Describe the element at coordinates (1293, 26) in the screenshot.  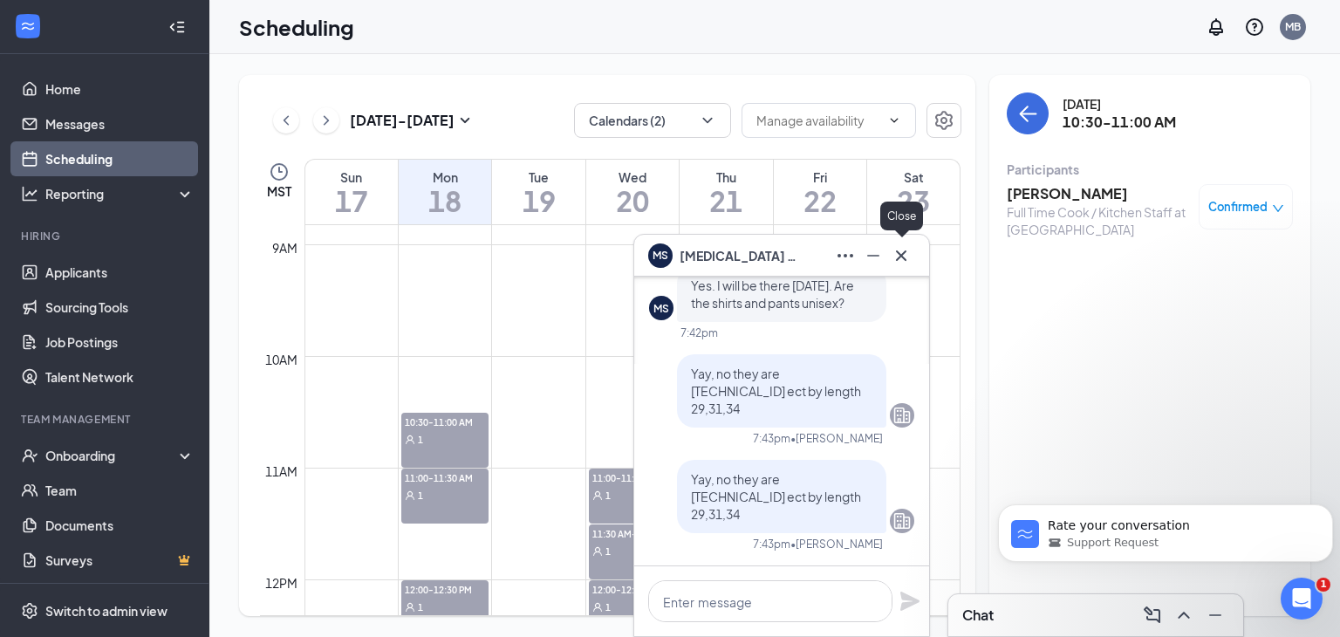
I see `div: MB` at that location.